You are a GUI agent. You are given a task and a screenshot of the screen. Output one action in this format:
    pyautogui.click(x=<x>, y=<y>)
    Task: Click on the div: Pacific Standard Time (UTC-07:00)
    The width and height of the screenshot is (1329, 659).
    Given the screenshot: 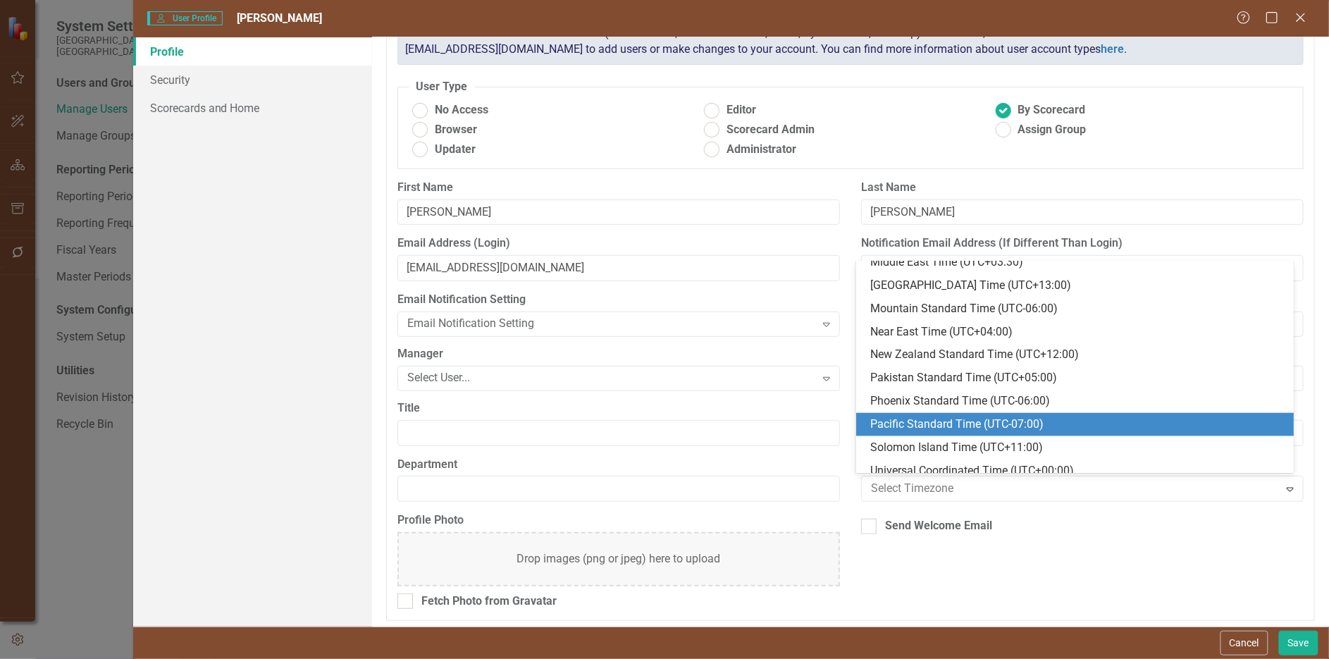 What is the action you would take?
    pyautogui.click(x=1077, y=424)
    